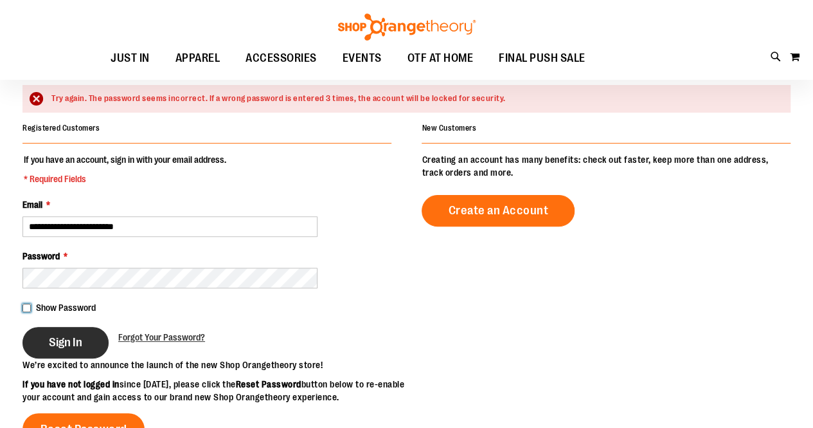 This screenshot has width=813, height=428. Describe the element at coordinates (440, 58) in the screenshot. I see `span: OTF AT HOME` at that location.